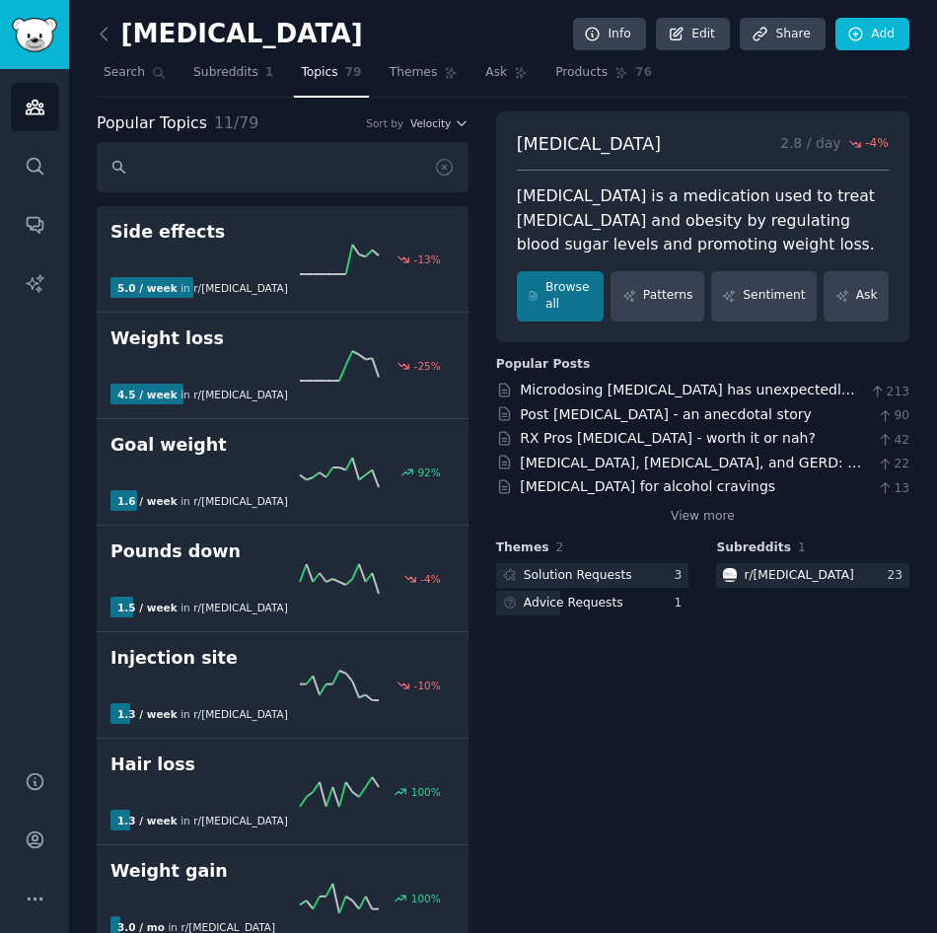 The height and width of the screenshot is (933, 937). I want to click on div: -13 %, so click(427, 259).